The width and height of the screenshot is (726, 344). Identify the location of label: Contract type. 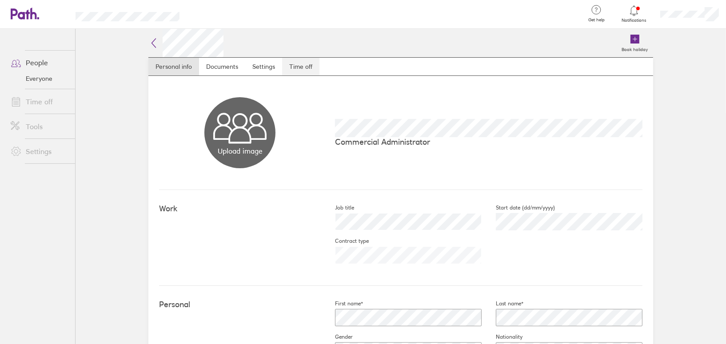
(345, 241).